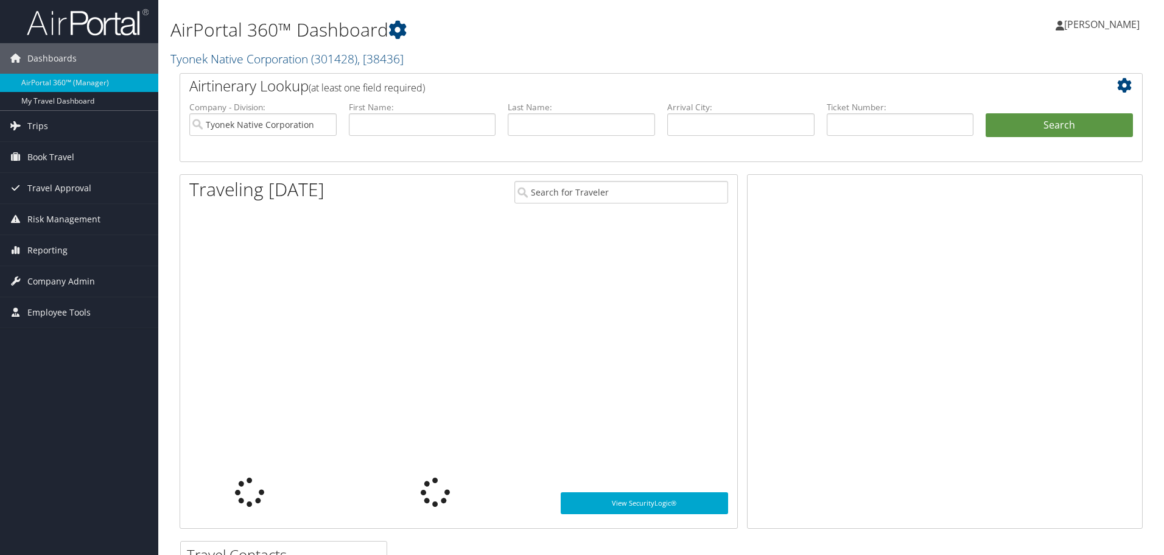  Describe the element at coordinates (88, 22) in the screenshot. I see `img: airportal-logo.png` at that location.